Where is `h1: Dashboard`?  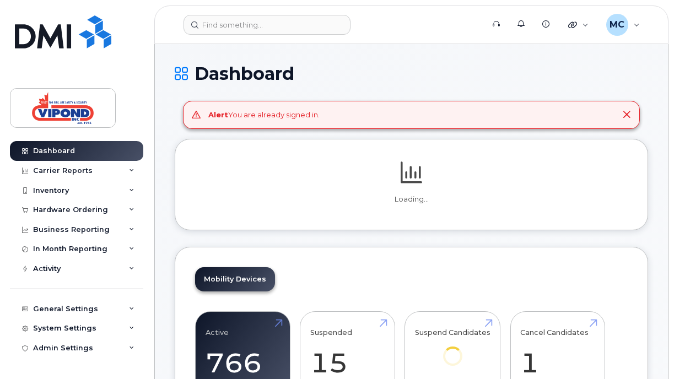
h1: Dashboard is located at coordinates (411, 73).